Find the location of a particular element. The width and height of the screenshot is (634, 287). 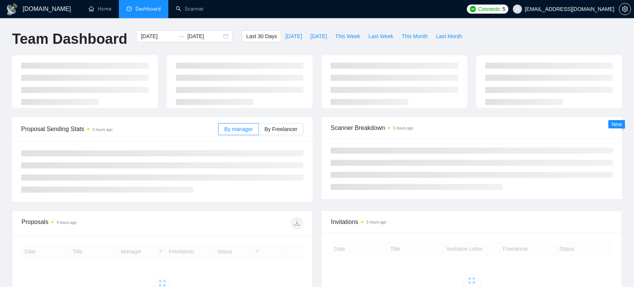

input: End date is located at coordinates (204, 36).